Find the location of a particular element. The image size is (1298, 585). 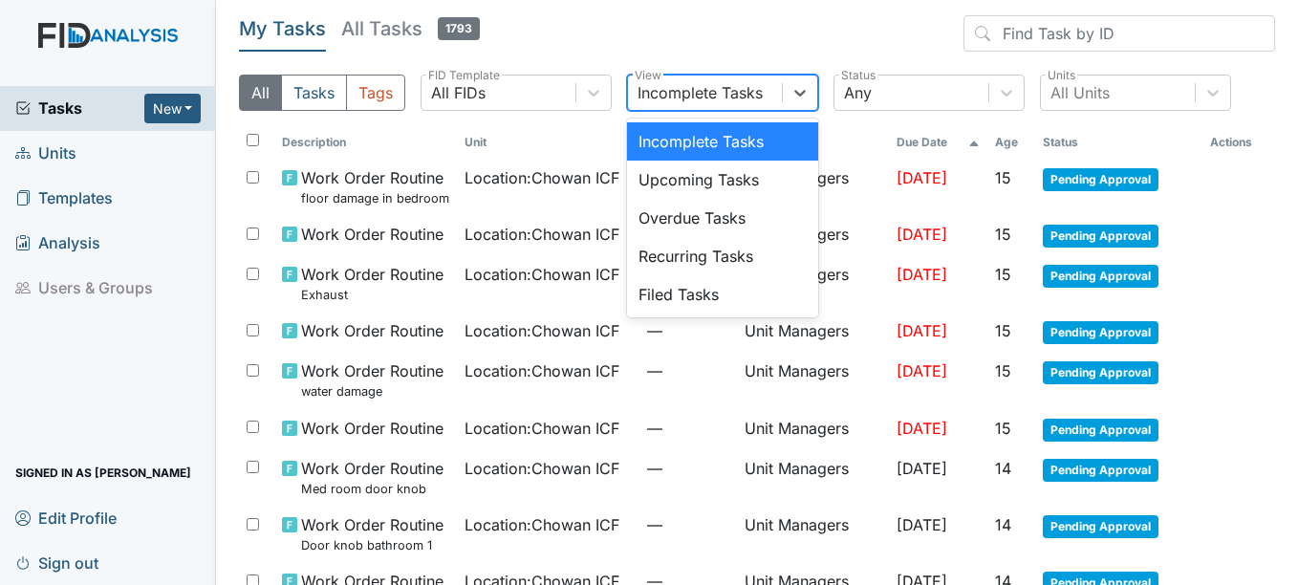

div: Filed Tasks is located at coordinates (723, 294).